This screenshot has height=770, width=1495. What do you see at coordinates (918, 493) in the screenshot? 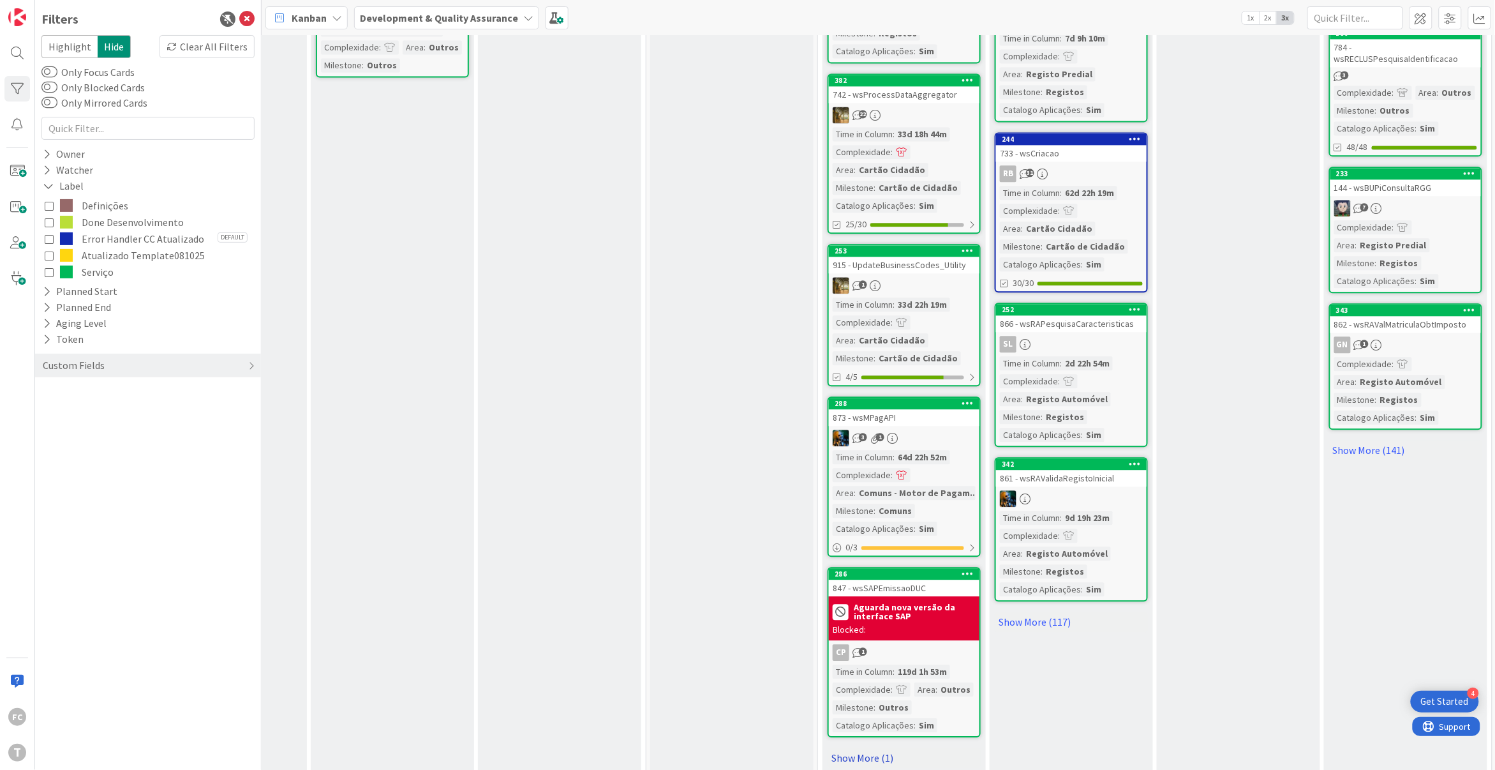
I see `div: Comuns - Motor de Pagam...` at bounding box center [918, 493].